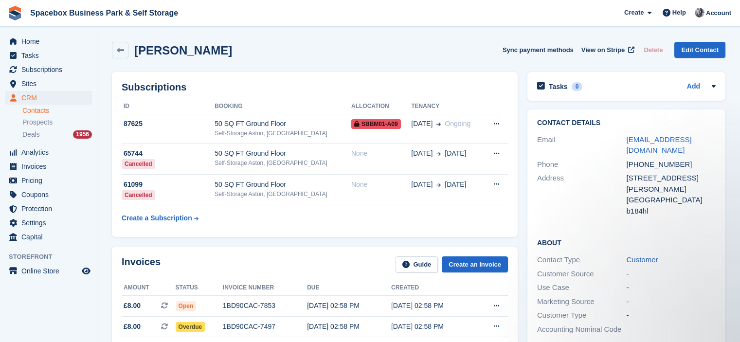 The height and width of the screenshot is (342, 740). I want to click on div: Email, so click(582, 145).